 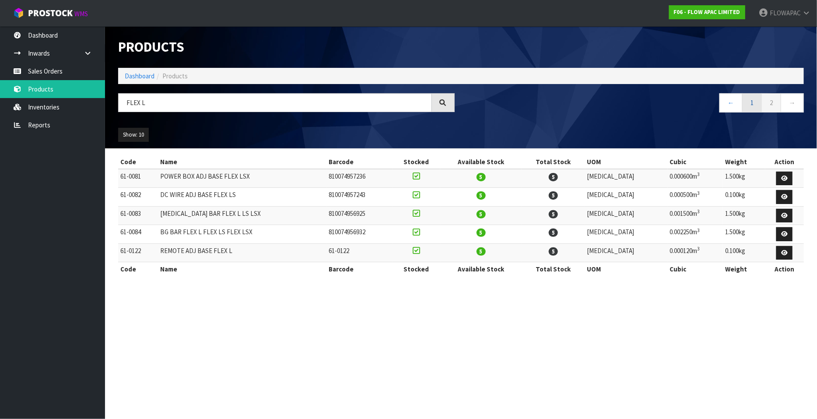 I want to click on td: 61-0084, so click(x=138, y=234).